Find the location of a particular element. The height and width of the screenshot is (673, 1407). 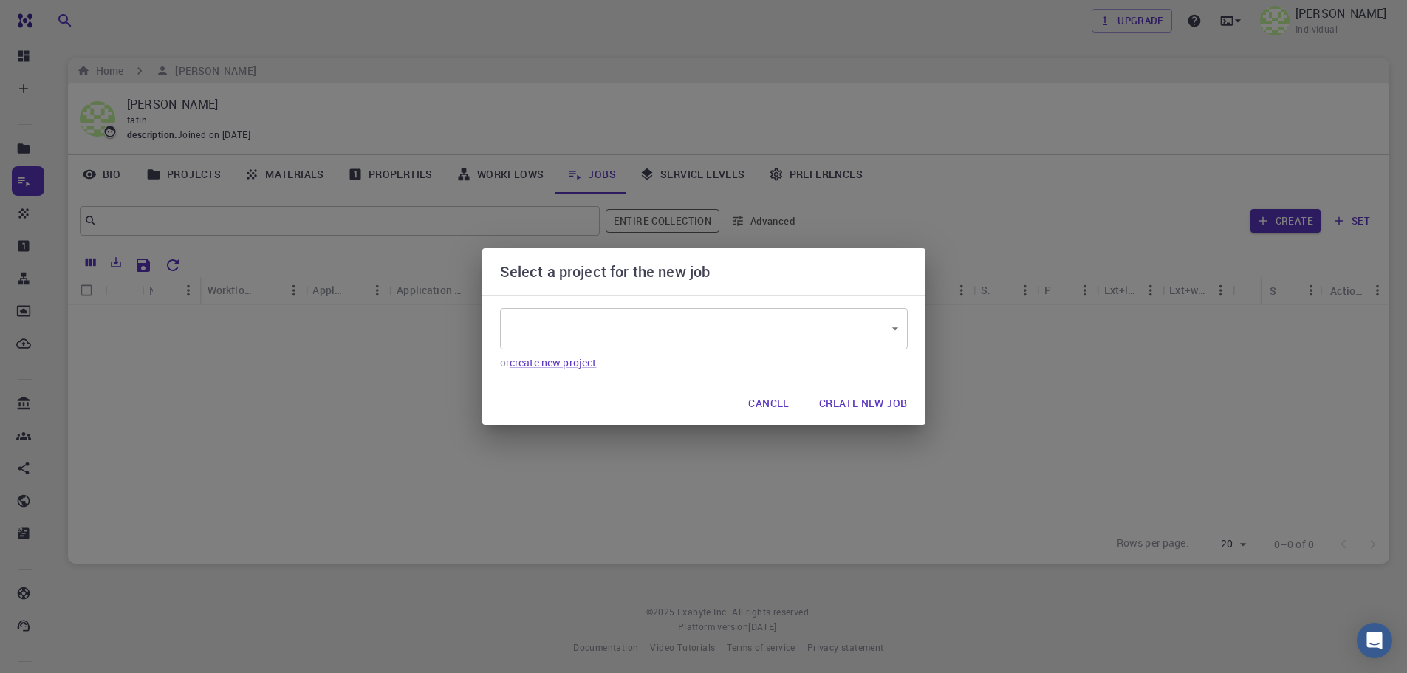

p: or is located at coordinates (704, 363).